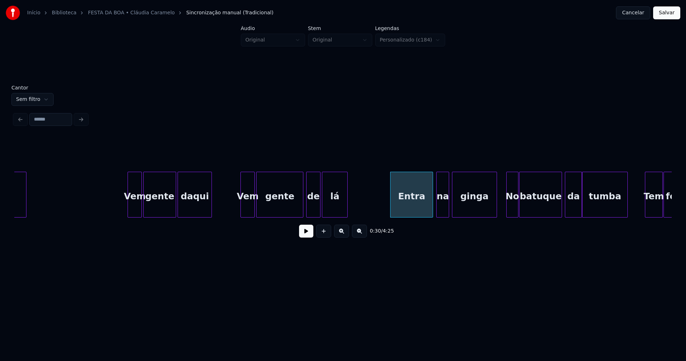 The image size is (686, 361). What do you see at coordinates (150, 13) in the screenshot?
I see `nav: breadcrumb` at bounding box center [150, 13].